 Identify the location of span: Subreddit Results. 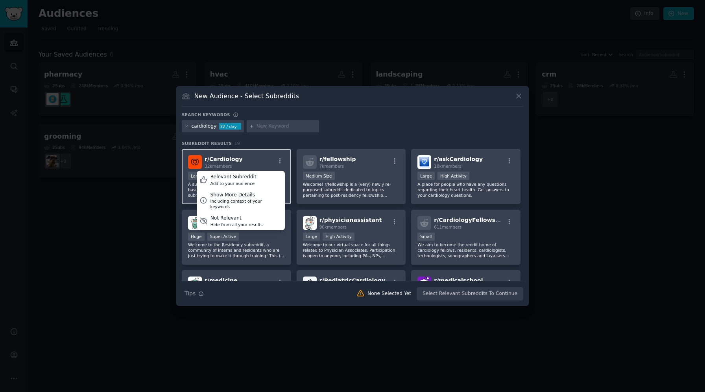
(206, 144).